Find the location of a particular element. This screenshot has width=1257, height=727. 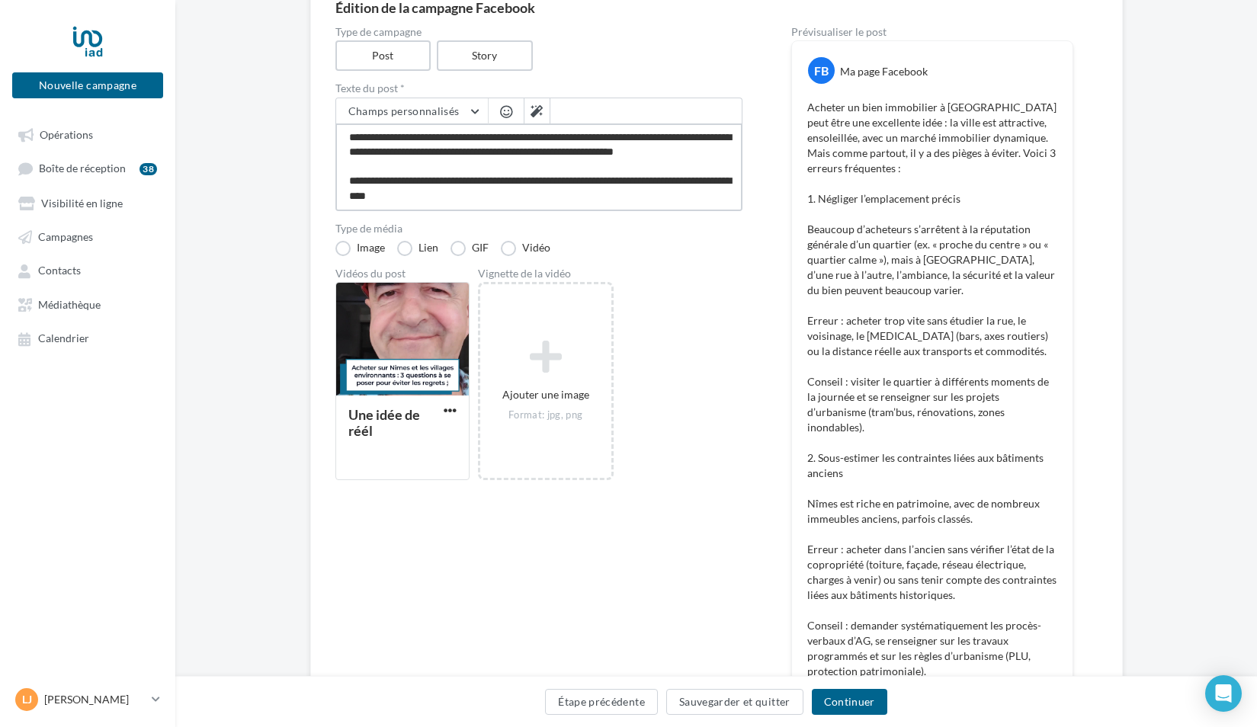

a: Médiathèque is located at coordinates (88, 304).